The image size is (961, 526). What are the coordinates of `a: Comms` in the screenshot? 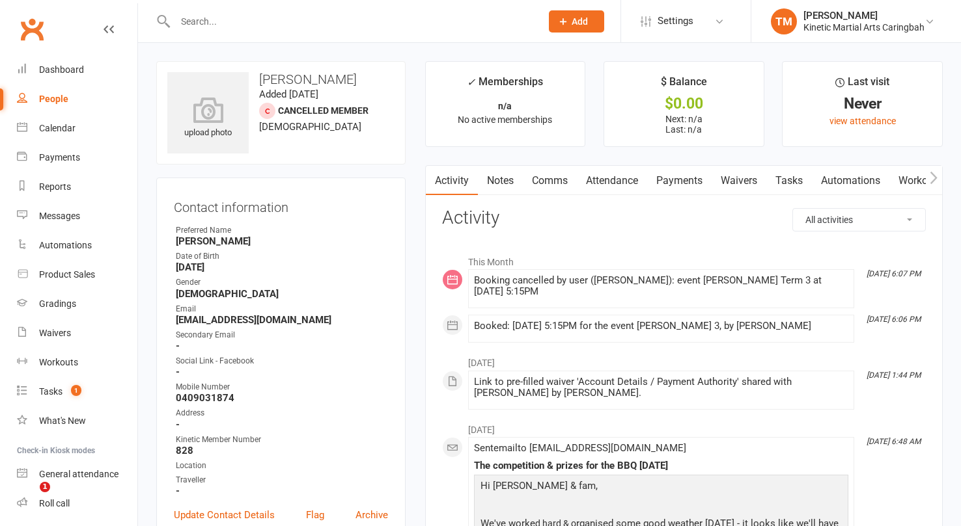 It's located at (549, 181).